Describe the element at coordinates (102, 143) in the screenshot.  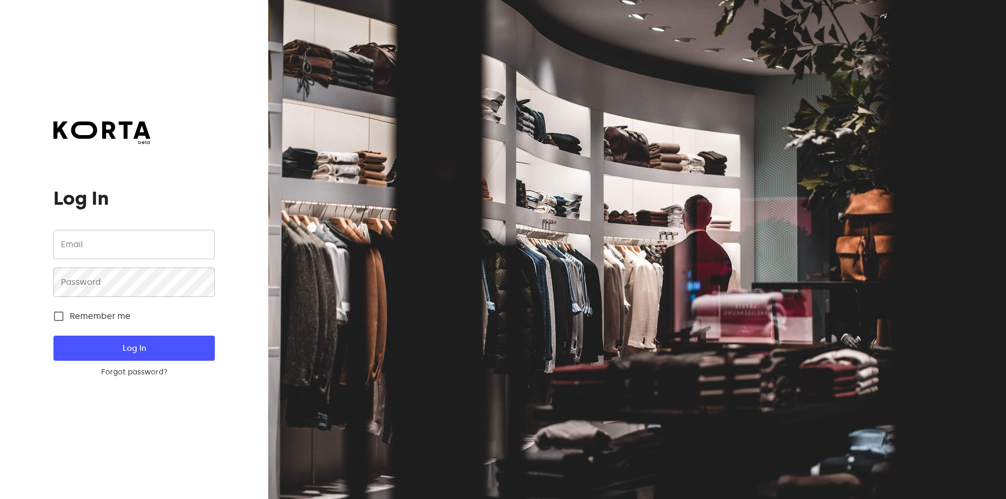
I see `span: beta` at that location.